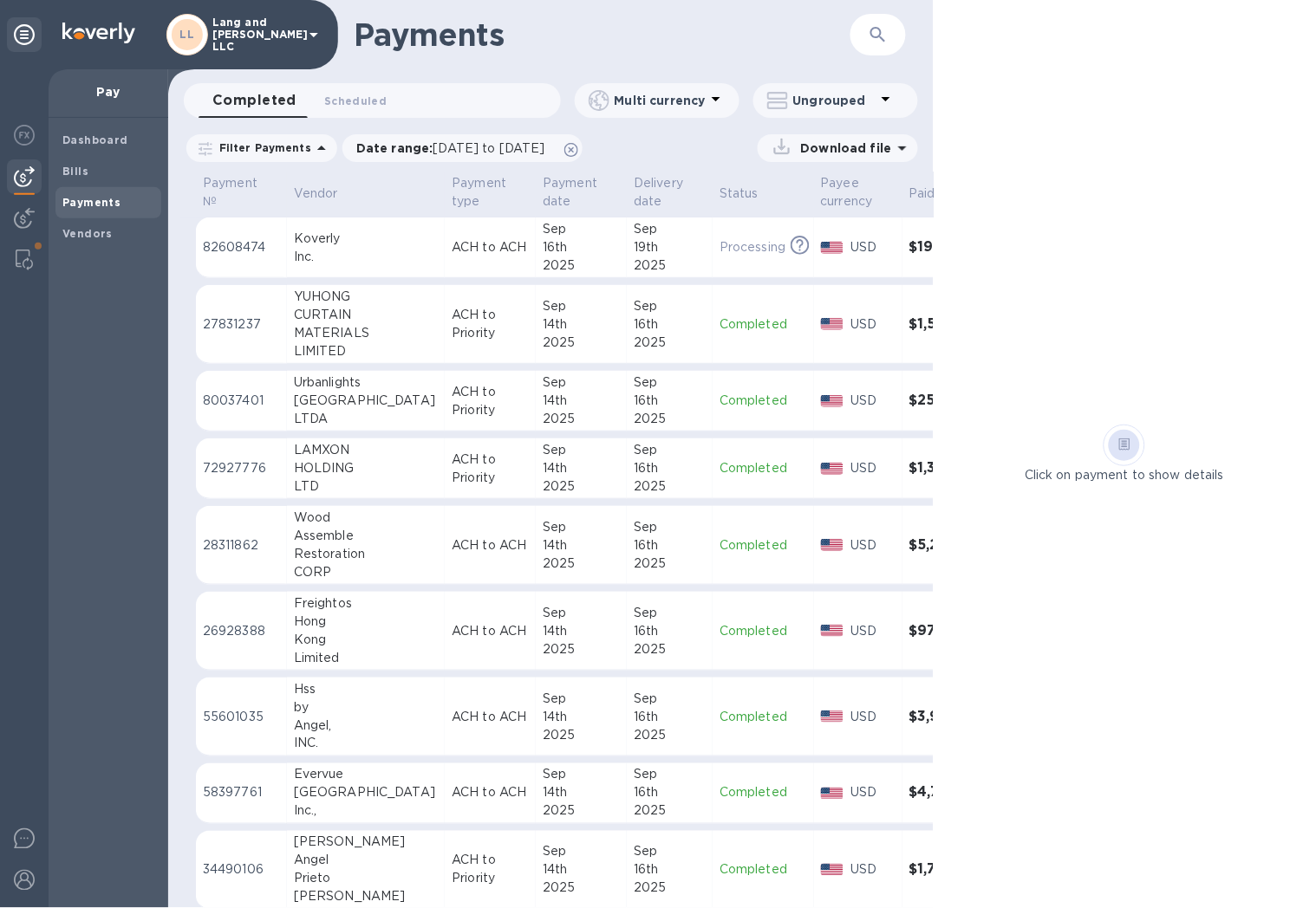  Describe the element at coordinates (241, 545) in the screenshot. I see `p: 28311862` at that location.